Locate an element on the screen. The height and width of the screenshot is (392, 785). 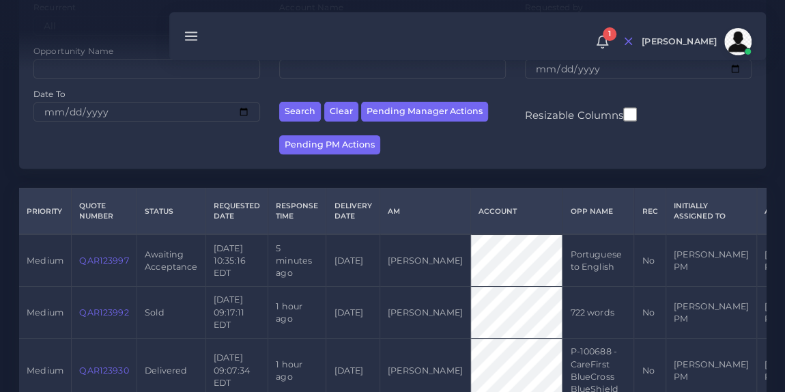
th: AM is located at coordinates (425, 212).